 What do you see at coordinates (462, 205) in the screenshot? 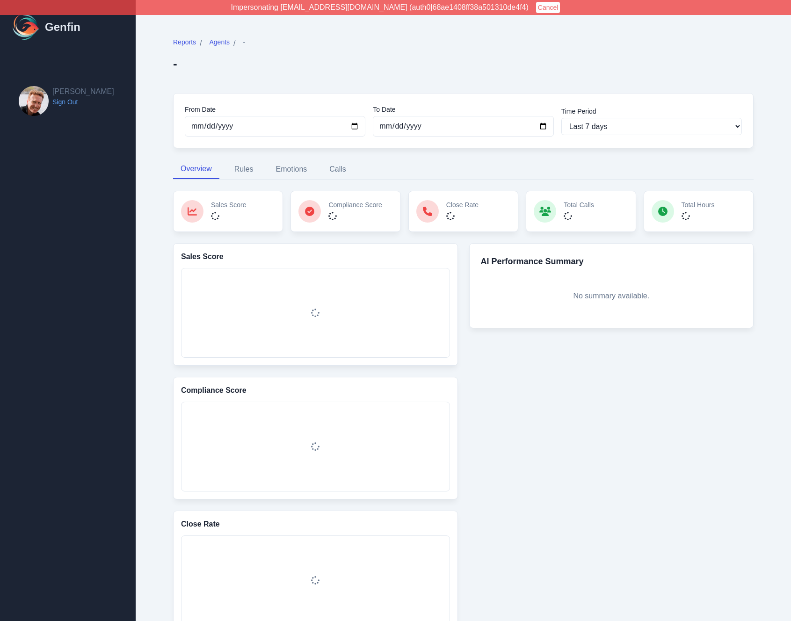
I see `p: Close Rate` at bounding box center [462, 205].